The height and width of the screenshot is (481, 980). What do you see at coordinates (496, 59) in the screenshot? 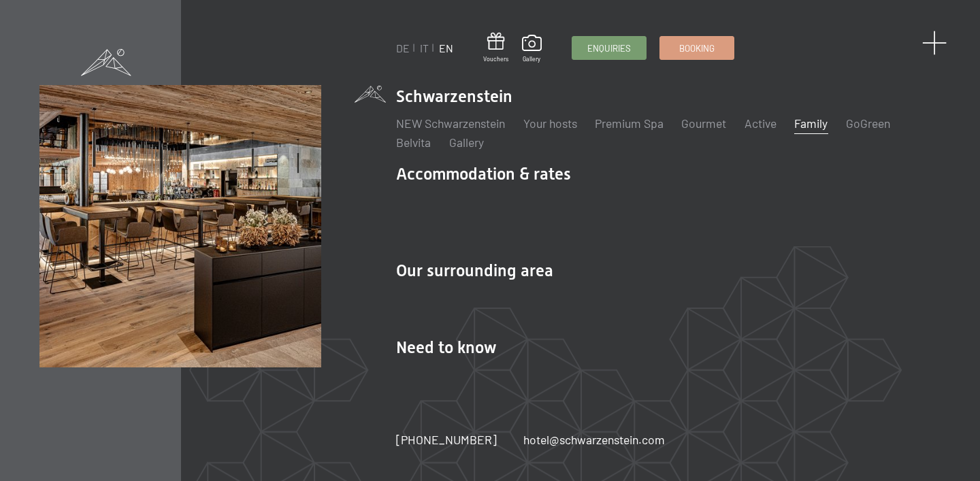
I see `span: Vouchers` at bounding box center [496, 59].